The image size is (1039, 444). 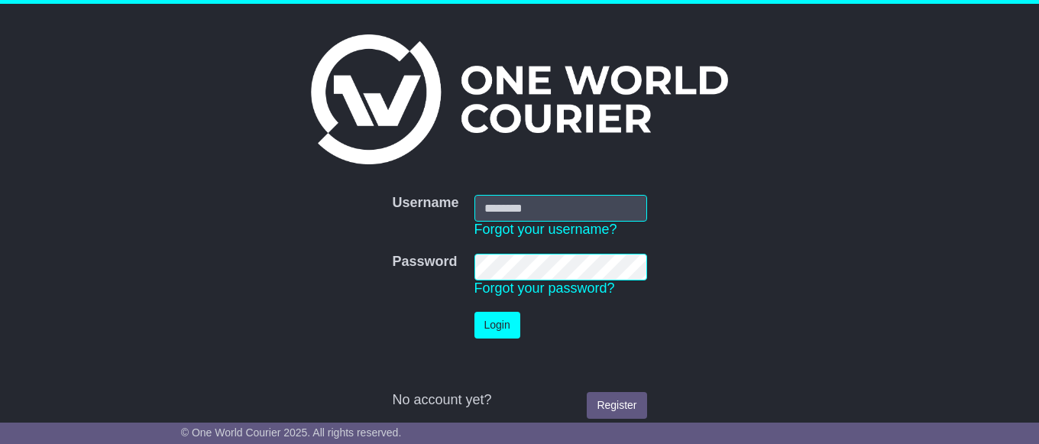 What do you see at coordinates (616, 405) in the screenshot?
I see `a: Register` at bounding box center [616, 405].